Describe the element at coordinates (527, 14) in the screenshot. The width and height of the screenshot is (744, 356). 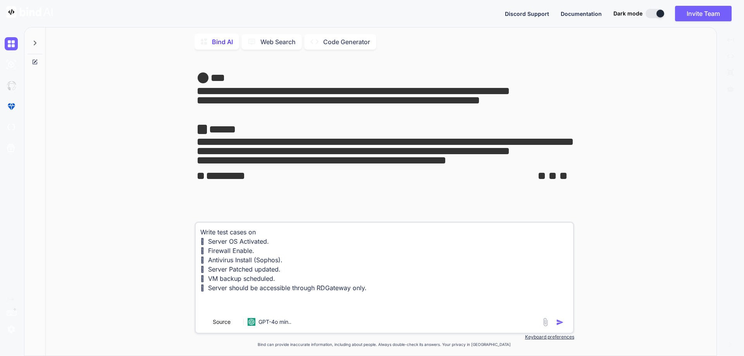
I see `button: Discord Support` at that location.